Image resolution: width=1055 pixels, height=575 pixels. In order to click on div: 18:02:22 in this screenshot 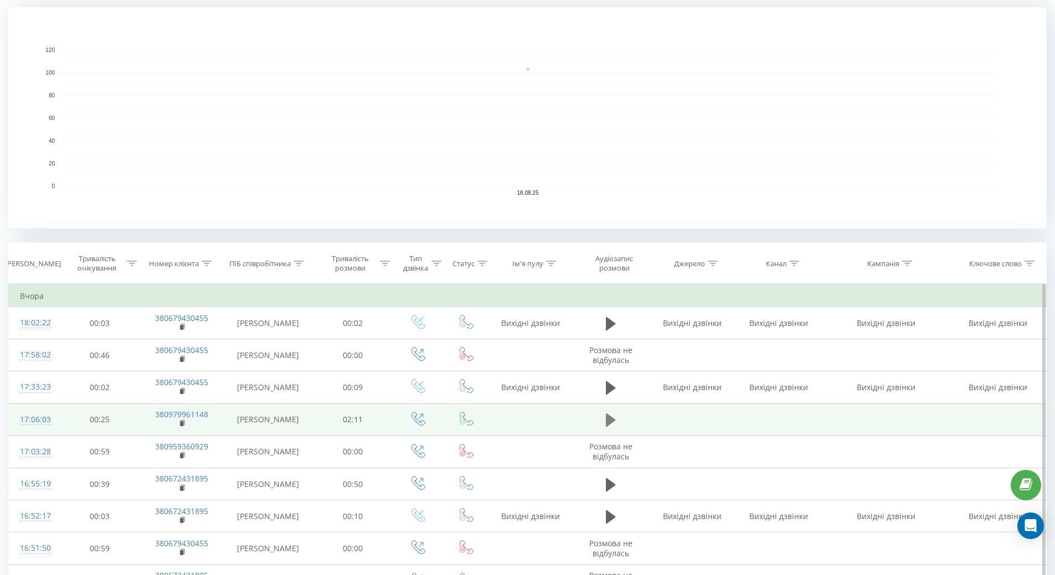, I will do `click(34, 323)`.